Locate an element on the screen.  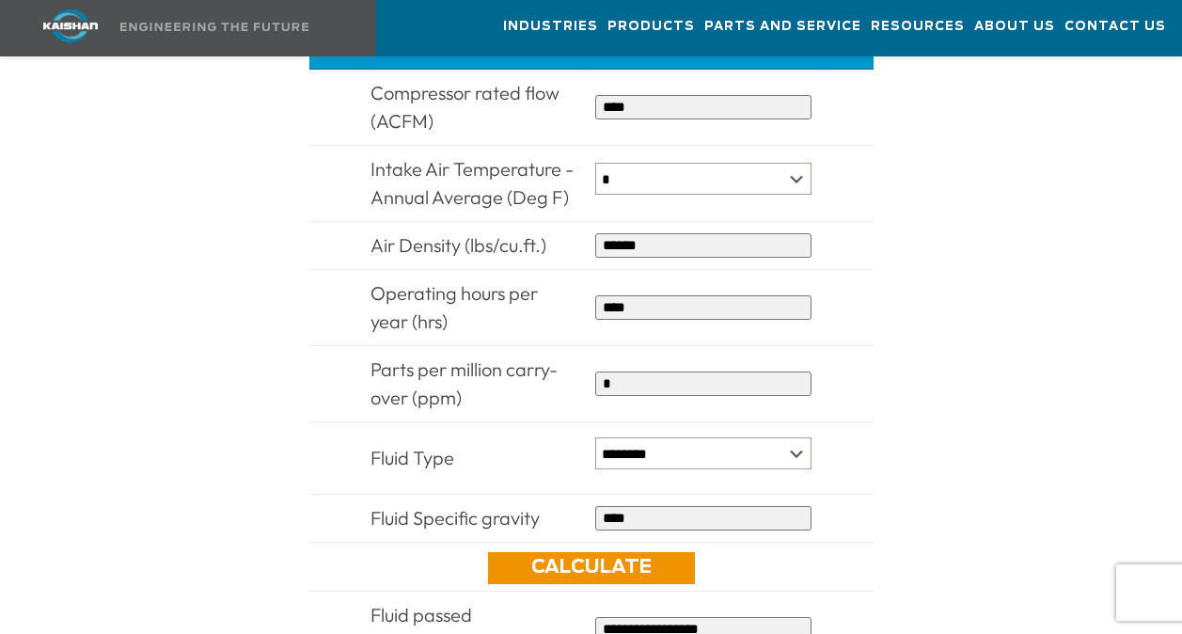
span: Contact Us is located at coordinates (1115, 26).